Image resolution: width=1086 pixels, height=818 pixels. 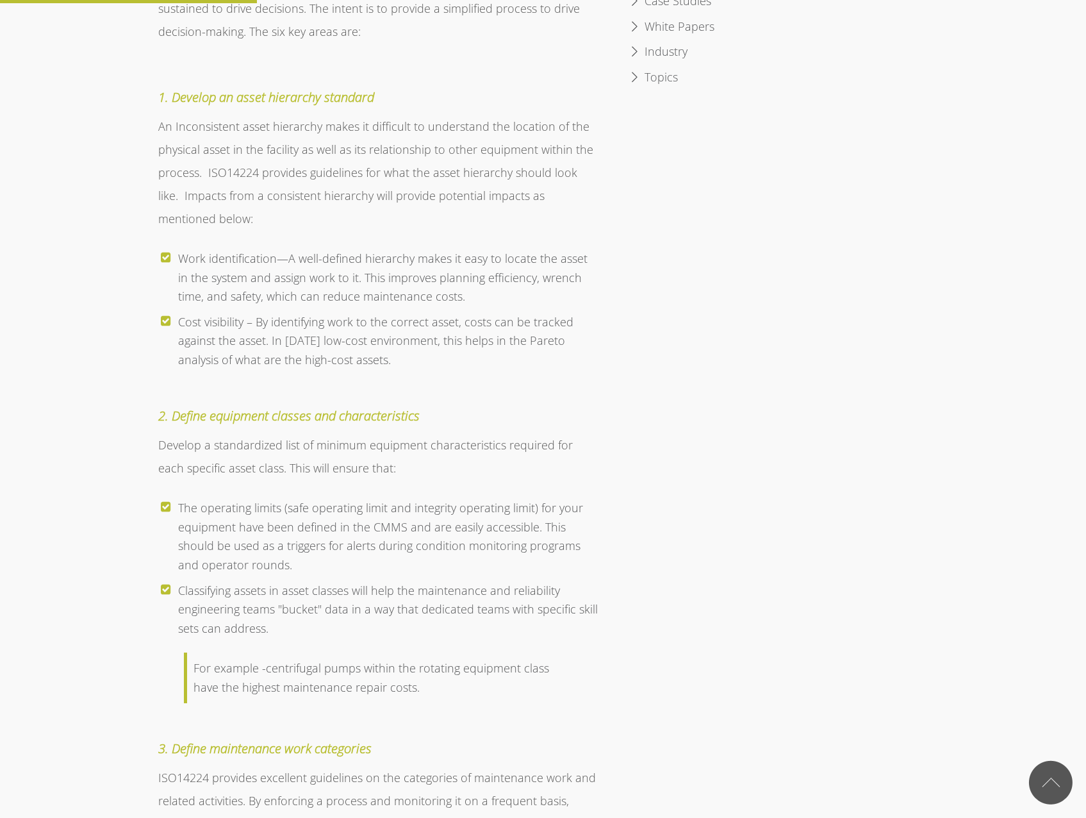 What do you see at coordinates (365, 456) in the screenshot?
I see `span: Develop a standardized list of minimum equipment characteristics required for each specific asset...` at bounding box center [365, 456].